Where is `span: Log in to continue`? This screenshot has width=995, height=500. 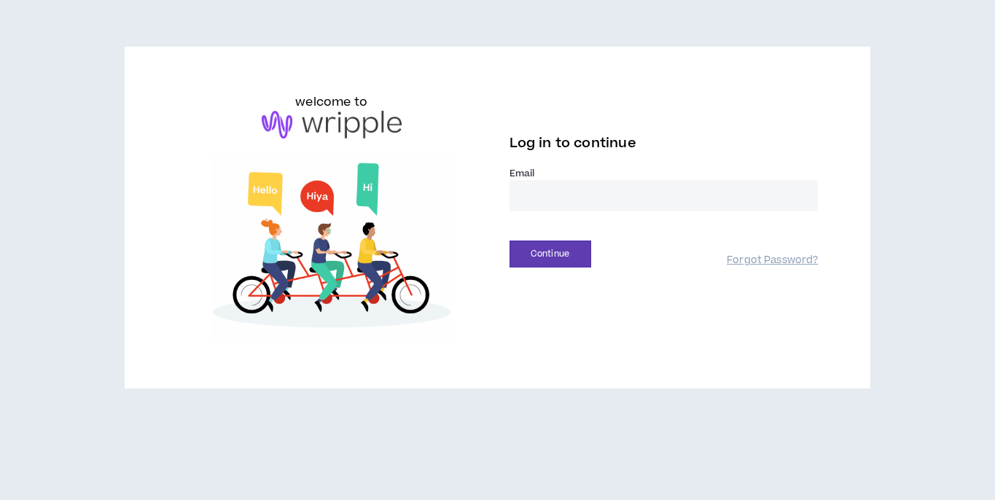 span: Log in to continue is located at coordinates (573, 143).